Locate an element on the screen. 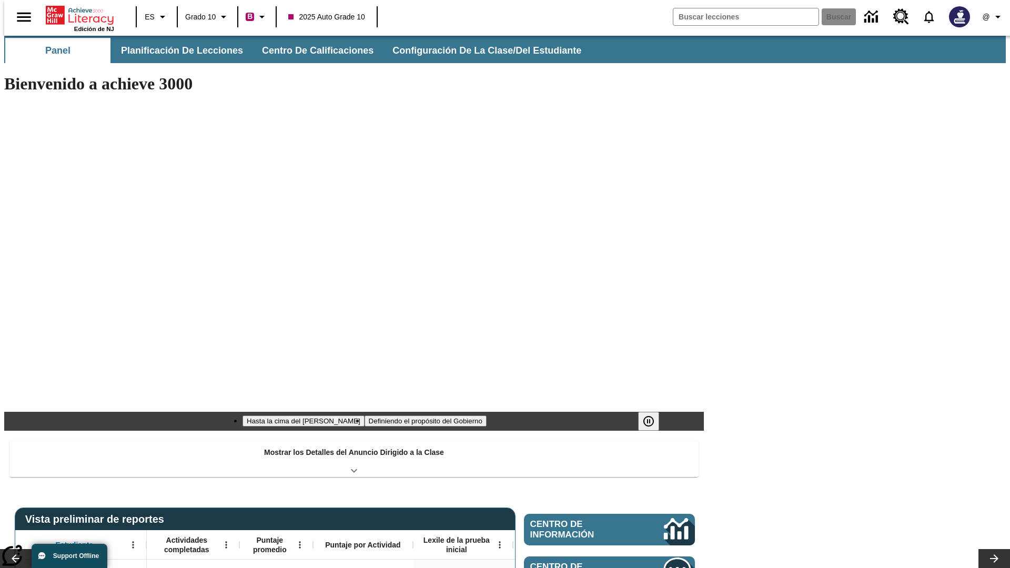 The width and height of the screenshot is (1010, 568). div: Mostrar los Detalles del Anuncio Dirigido a la Clase is located at coordinates (354, 459).